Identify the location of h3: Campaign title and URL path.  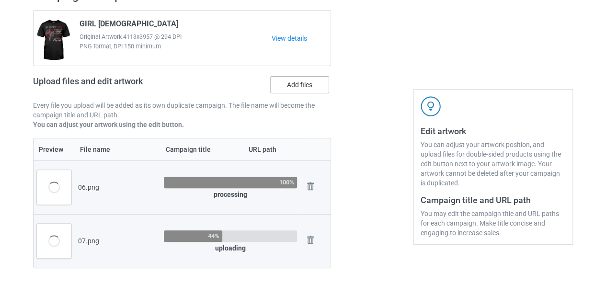
(493, 200).